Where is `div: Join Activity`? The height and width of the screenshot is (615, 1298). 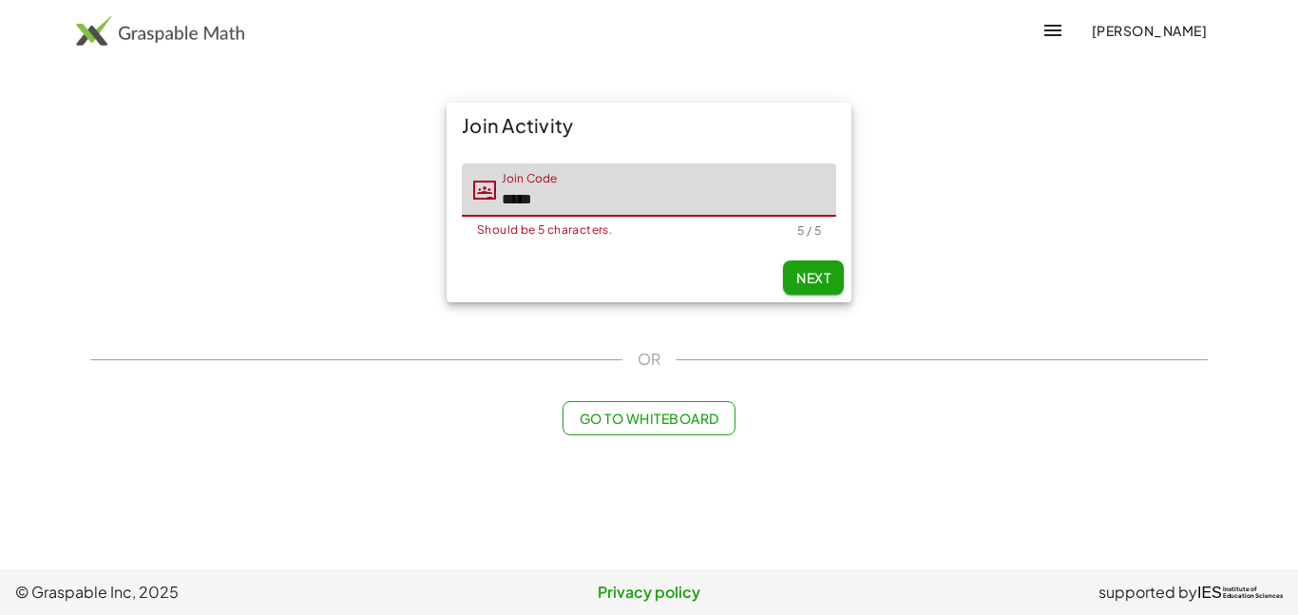
div: Join Activity is located at coordinates (649, 125).